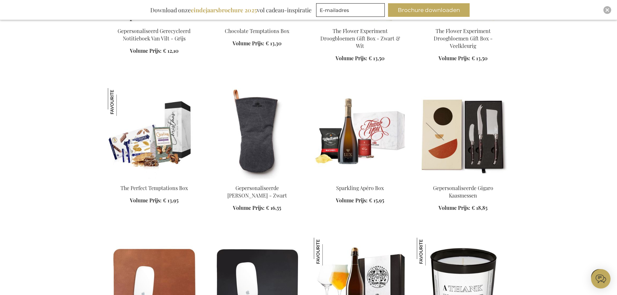 Image resolution: width=617 pixels, height=295 pixels. Describe the element at coordinates (428, 10) in the screenshot. I see `button: Brochure downloaden` at that location.